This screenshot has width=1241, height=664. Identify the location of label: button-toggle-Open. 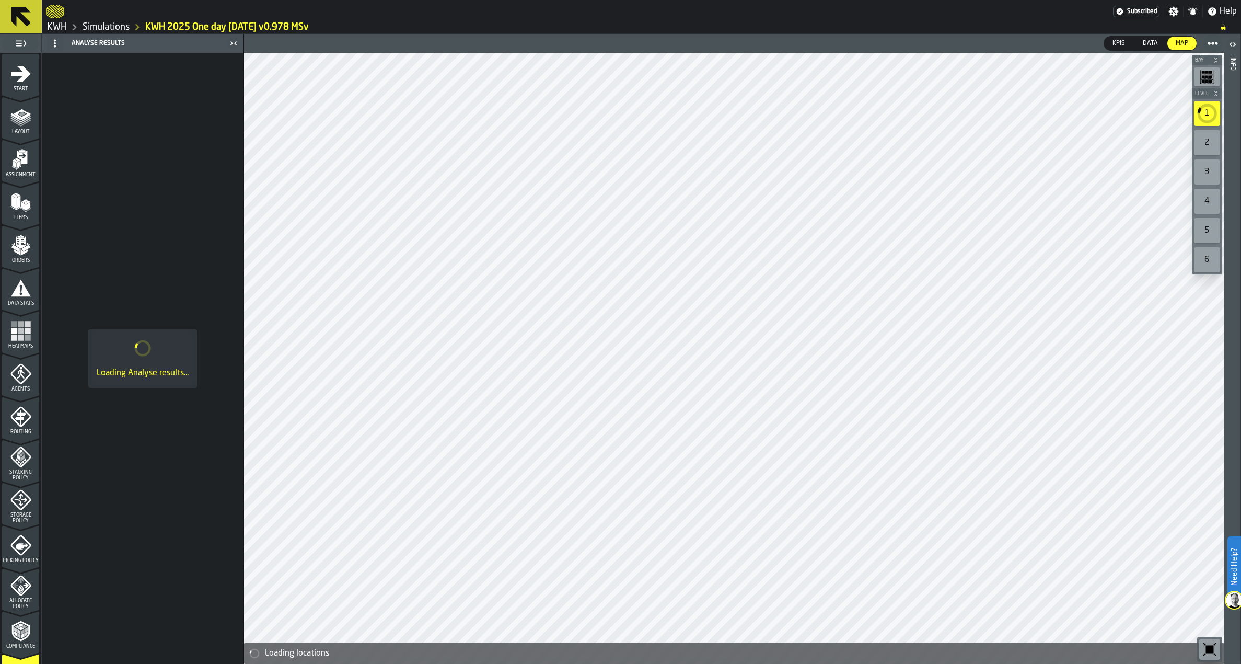
(1232, 45).